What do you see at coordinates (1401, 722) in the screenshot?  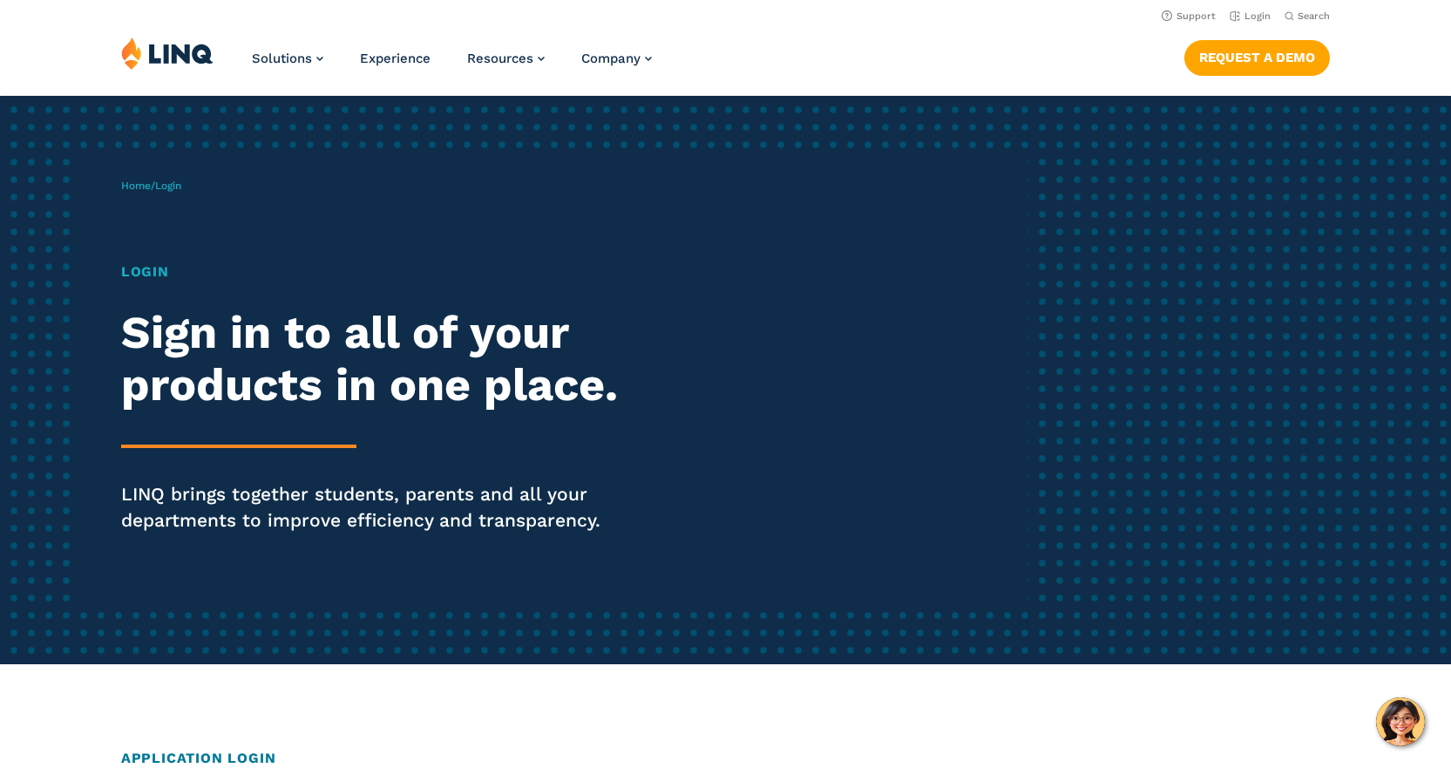 I see `button: Hello, have a question? Let’s chat.` at bounding box center [1401, 722].